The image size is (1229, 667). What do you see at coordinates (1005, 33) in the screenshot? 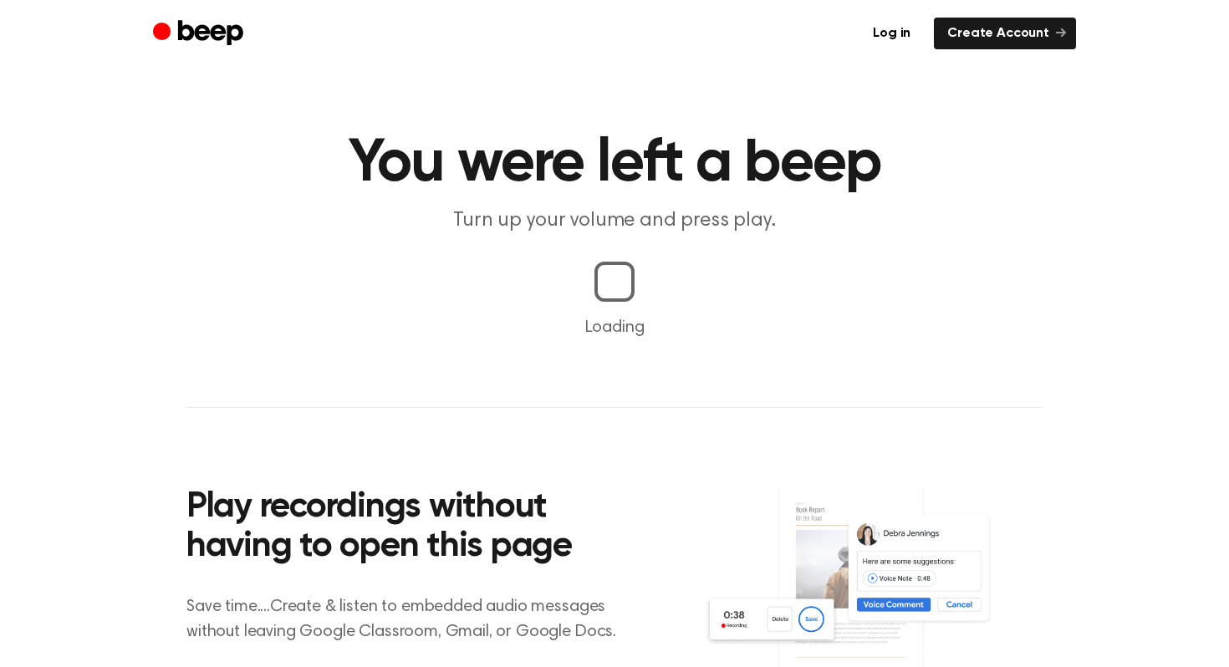
I see `a: Create Account` at bounding box center [1005, 33].